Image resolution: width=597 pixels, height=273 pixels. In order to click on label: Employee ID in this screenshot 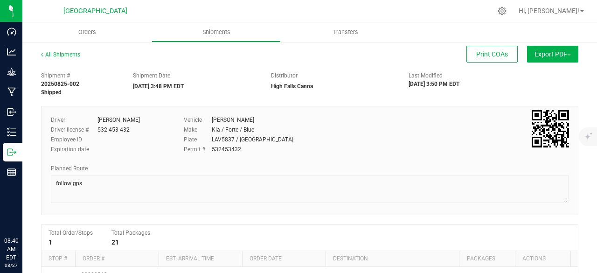, I will do `click(74, 139)`.